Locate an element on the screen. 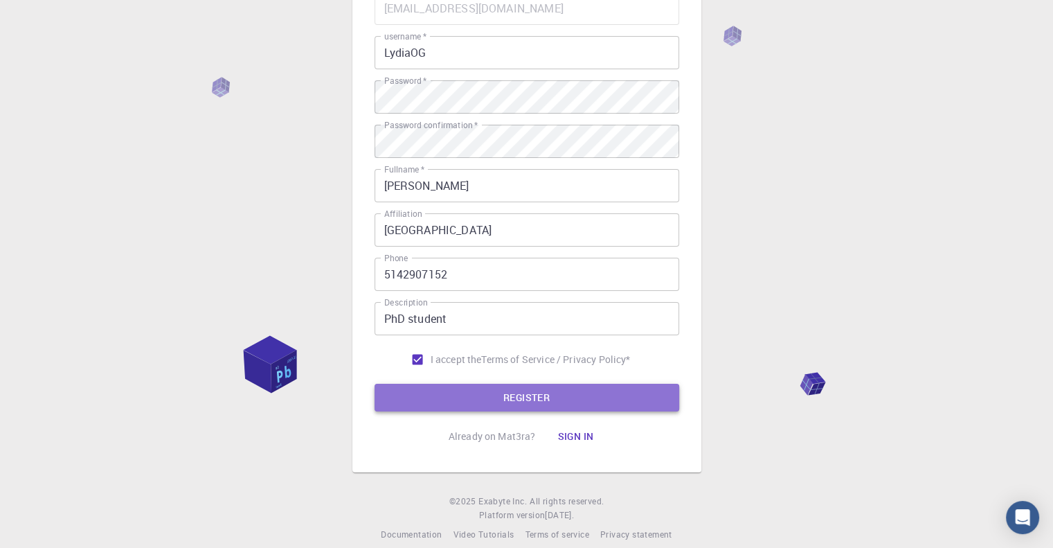 The height and width of the screenshot is (548, 1053). span: Terms of service is located at coordinates (557, 534).